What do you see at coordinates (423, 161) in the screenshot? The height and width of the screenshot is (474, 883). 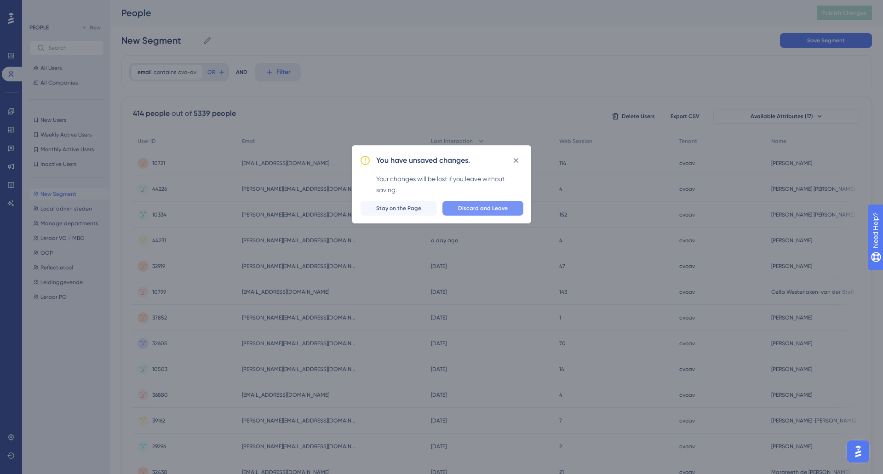 I see `h2: You have unsaved changes.` at bounding box center [423, 161].